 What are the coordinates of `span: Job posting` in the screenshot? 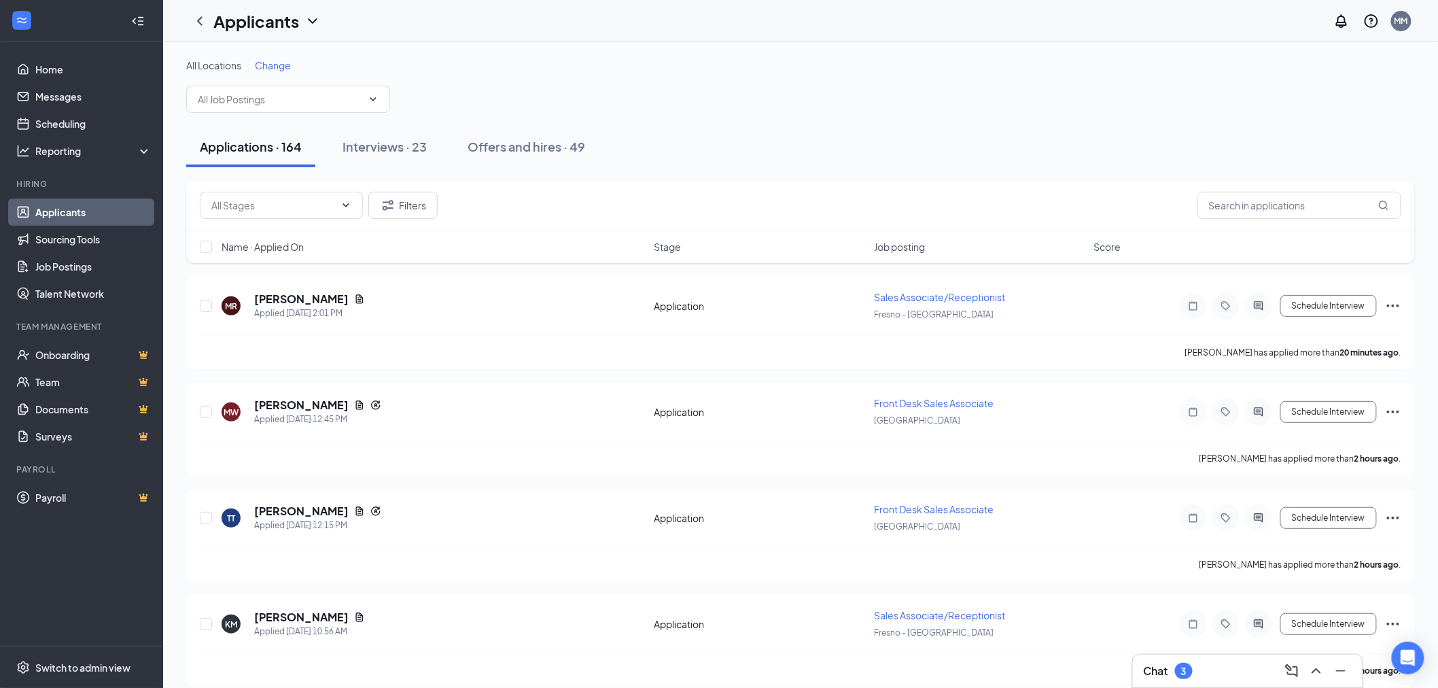 It's located at (899, 247).